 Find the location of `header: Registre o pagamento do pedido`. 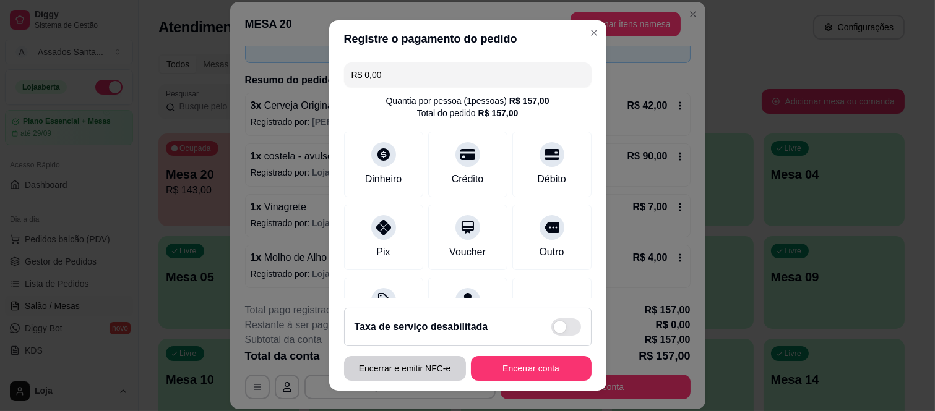

header: Registre o pagamento do pedido is located at coordinates (468, 39).